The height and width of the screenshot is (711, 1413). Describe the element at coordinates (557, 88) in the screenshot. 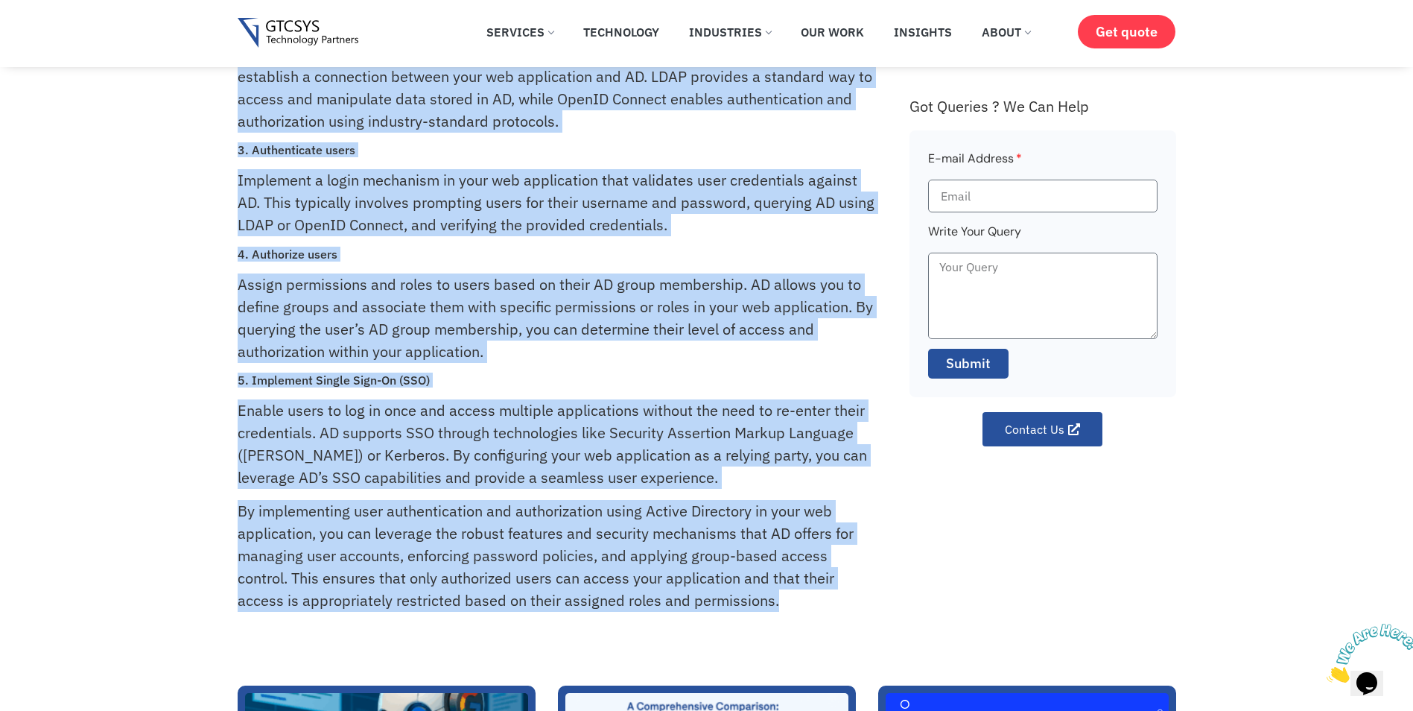

I see `p: Use technologies like LDAP (Lightweight Directory Access Protocol) or OpenID Connect to establish...` at that location.